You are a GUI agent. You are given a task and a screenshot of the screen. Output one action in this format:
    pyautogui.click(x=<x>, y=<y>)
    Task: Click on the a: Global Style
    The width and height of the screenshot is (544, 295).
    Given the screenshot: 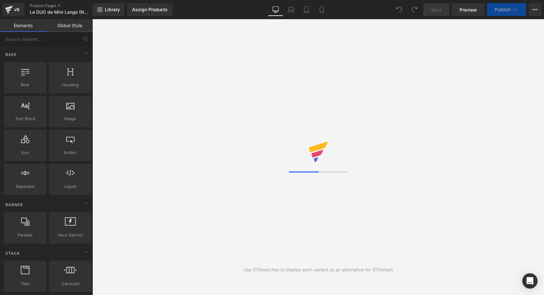 What is the action you would take?
    pyautogui.click(x=69, y=26)
    